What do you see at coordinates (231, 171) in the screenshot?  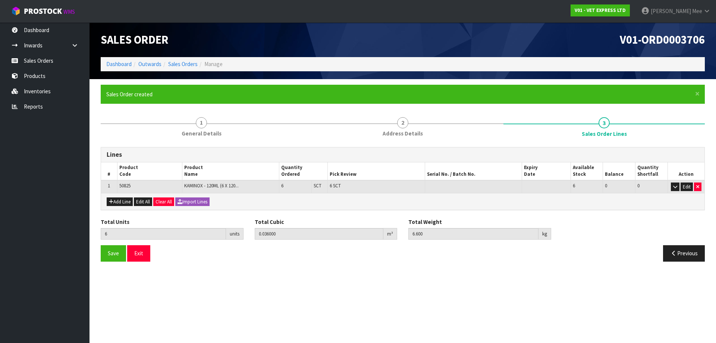 I see `th: Product Name` at bounding box center [231, 171].